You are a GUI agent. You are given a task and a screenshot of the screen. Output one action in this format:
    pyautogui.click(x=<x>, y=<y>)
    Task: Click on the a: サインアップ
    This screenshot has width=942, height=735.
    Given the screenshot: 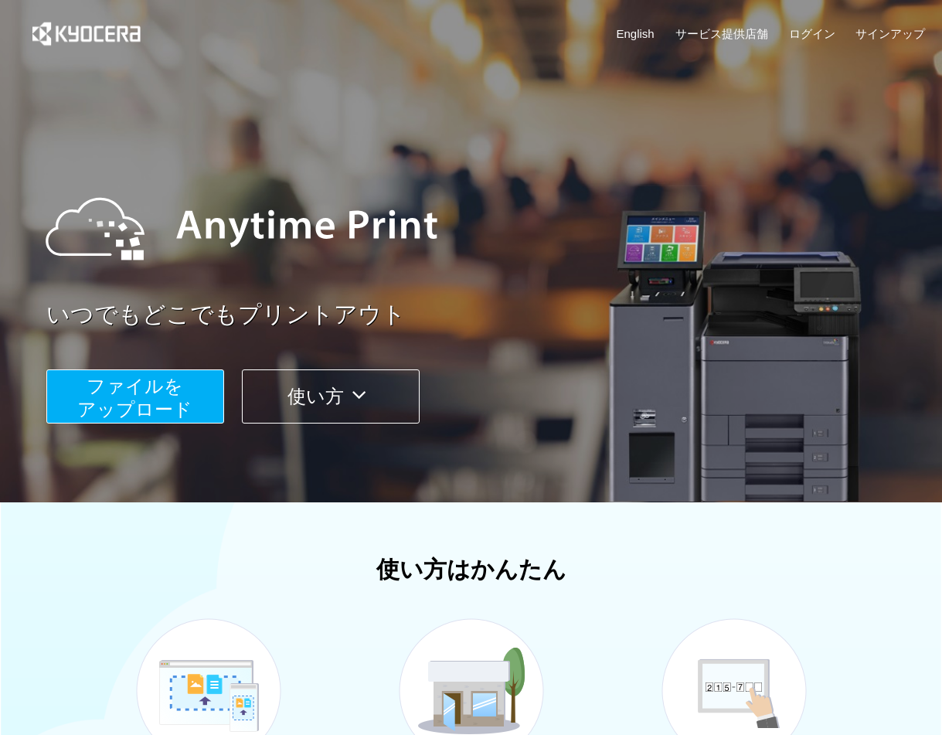 What is the action you would take?
    pyautogui.click(x=890, y=33)
    